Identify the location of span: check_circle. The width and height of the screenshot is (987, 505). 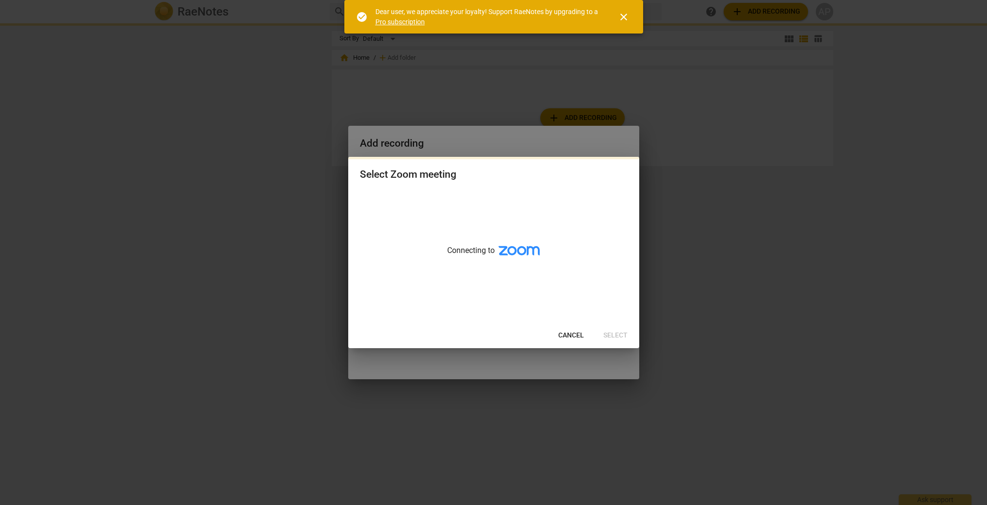
(362, 17).